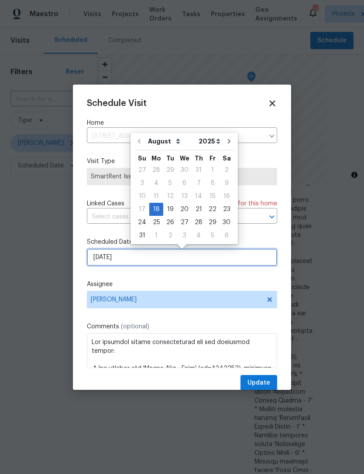  I want to click on span: Close, so click(272, 103).